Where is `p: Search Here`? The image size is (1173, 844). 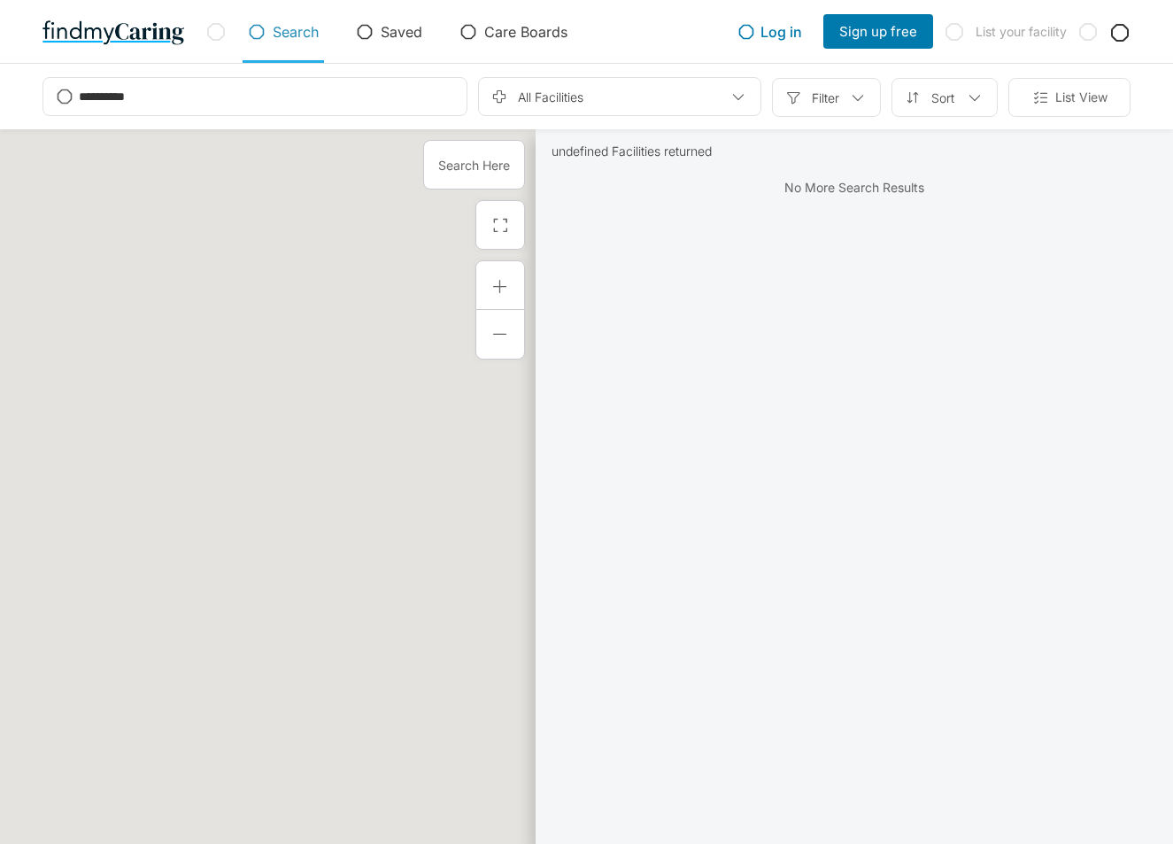 p: Search Here is located at coordinates (474, 165).